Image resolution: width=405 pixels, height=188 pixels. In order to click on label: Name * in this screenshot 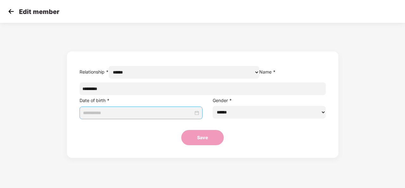, I will do `click(267, 72)`.